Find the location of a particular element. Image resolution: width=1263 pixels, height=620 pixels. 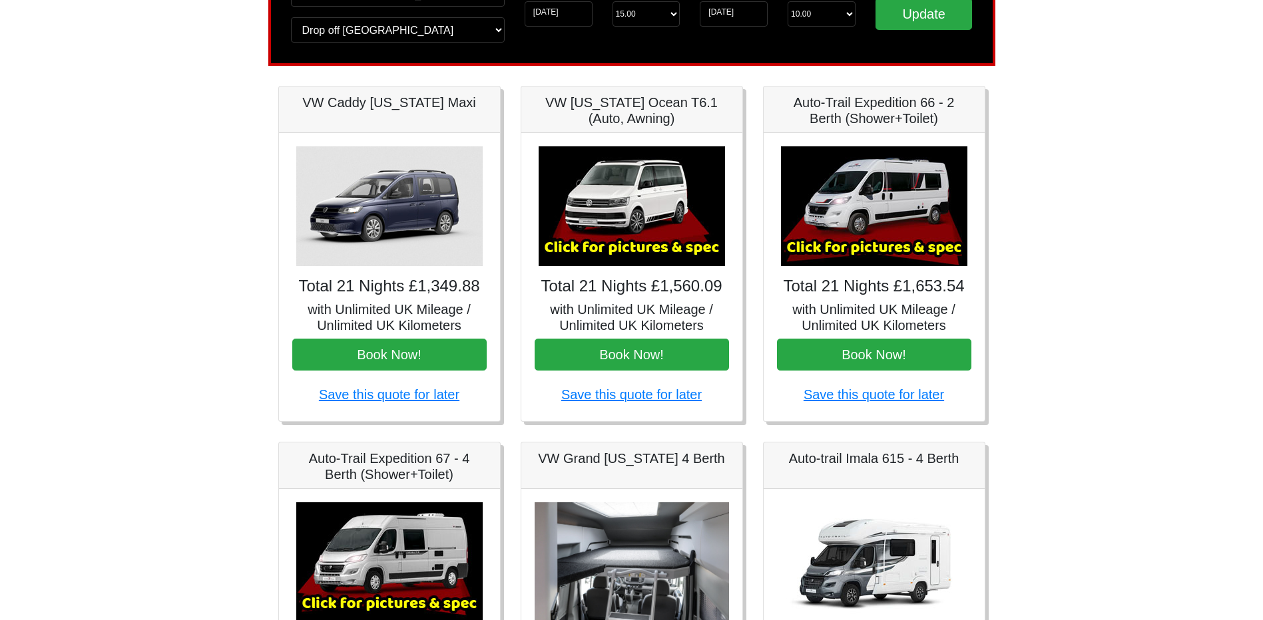

h5: Auto-Trail Expedition 66 - 2 Berth (Shower+Toilet) is located at coordinates (874, 110).